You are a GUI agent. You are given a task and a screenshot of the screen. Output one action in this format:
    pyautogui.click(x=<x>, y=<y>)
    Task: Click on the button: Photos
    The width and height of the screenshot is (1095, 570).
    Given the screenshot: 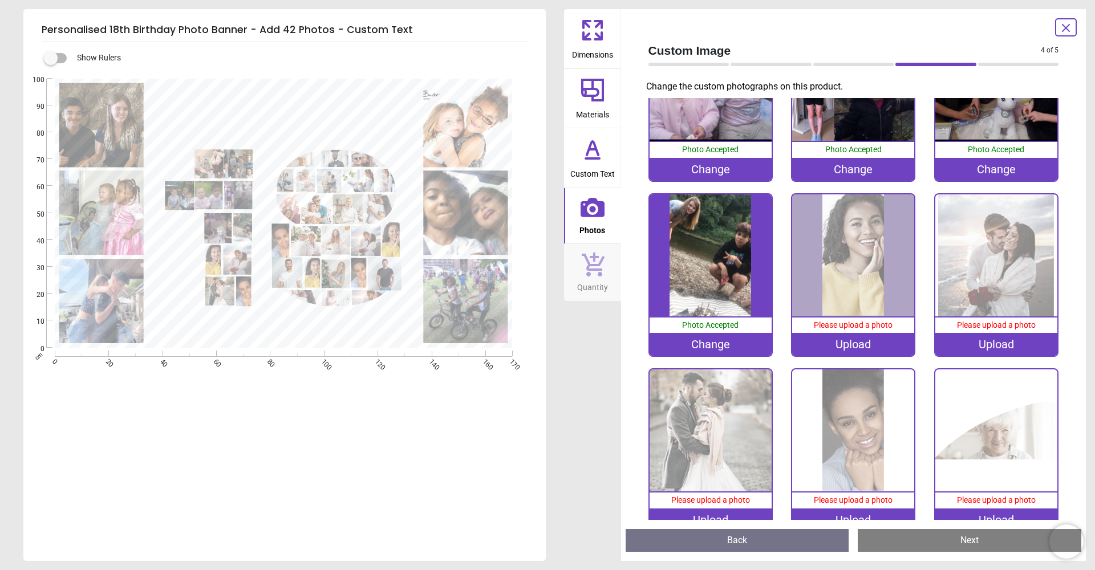 What is the action you would take?
    pyautogui.click(x=592, y=216)
    